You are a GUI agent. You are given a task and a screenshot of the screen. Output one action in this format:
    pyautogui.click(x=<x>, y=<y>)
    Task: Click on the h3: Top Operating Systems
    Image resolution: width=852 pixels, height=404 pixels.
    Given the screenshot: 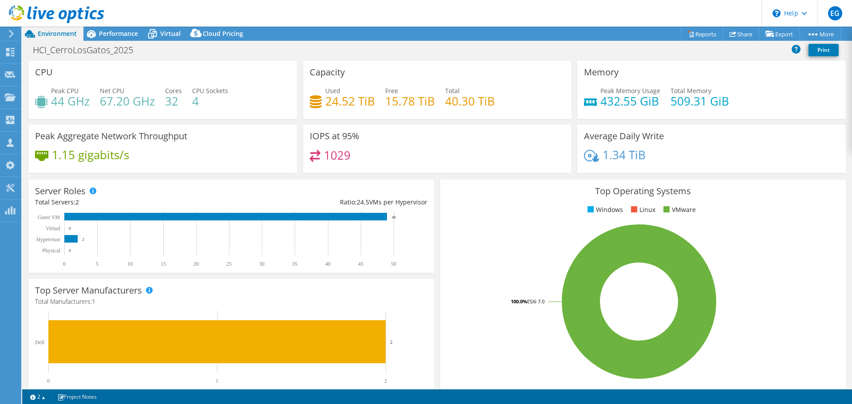 What is the action you would take?
    pyautogui.click(x=643, y=191)
    